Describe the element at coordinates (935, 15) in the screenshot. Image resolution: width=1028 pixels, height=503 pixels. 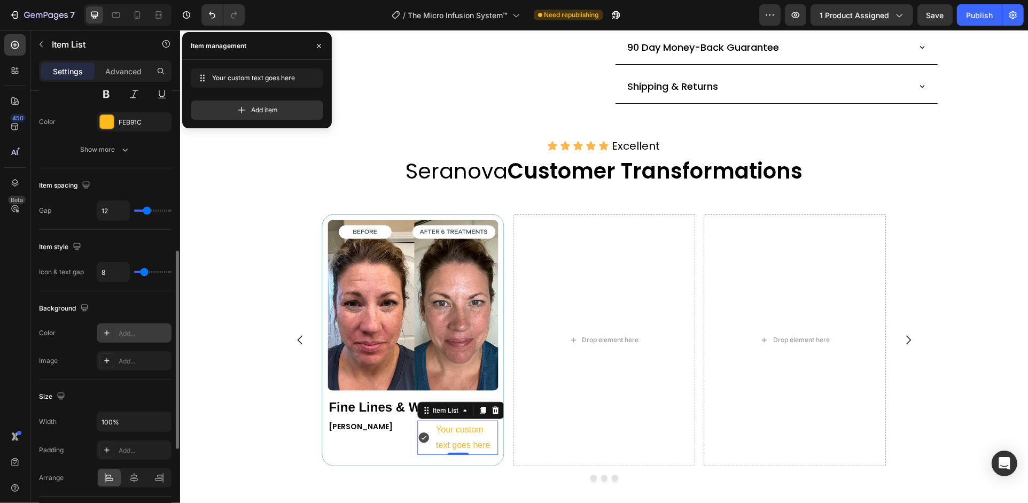
I see `button: Save` at that location.